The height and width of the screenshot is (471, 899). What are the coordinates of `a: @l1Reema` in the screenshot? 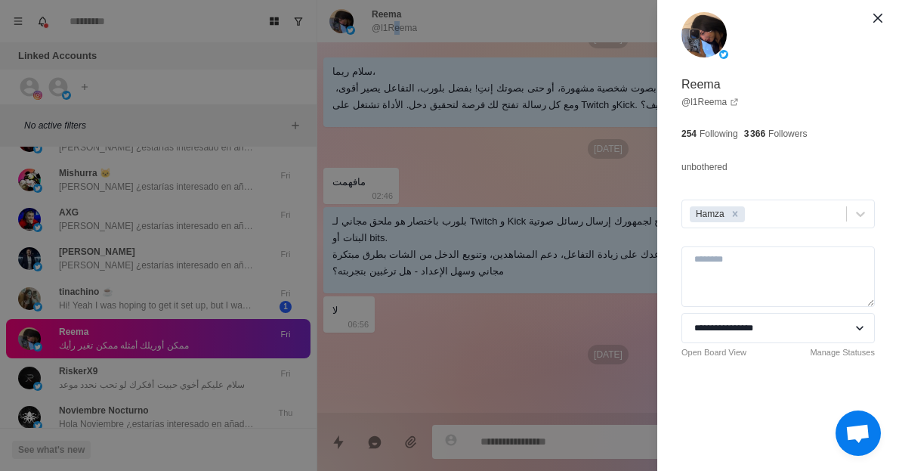 It's located at (710, 102).